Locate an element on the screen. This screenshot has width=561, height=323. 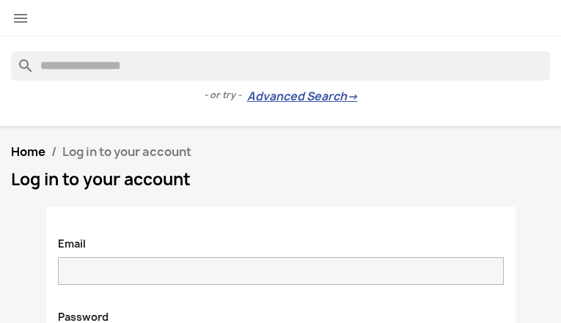
span: Home is located at coordinates (28, 152).